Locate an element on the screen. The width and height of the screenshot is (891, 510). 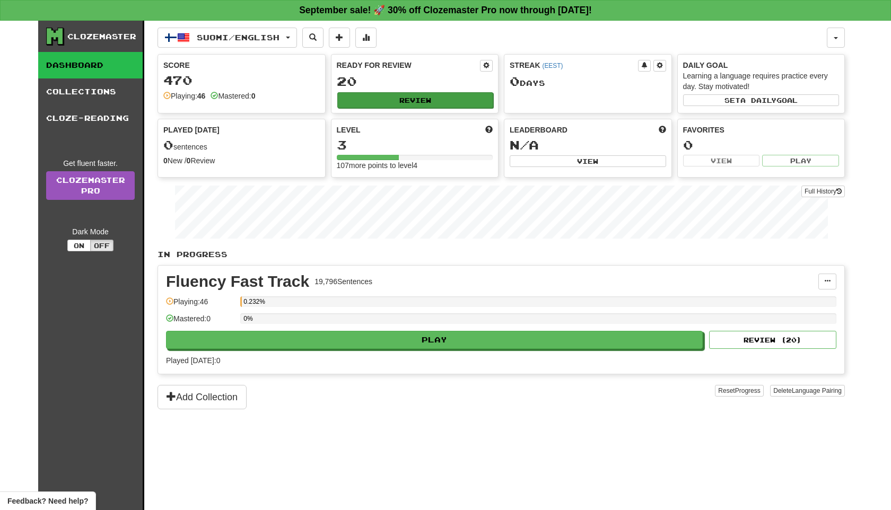
button: Search sentences is located at coordinates (313, 38).